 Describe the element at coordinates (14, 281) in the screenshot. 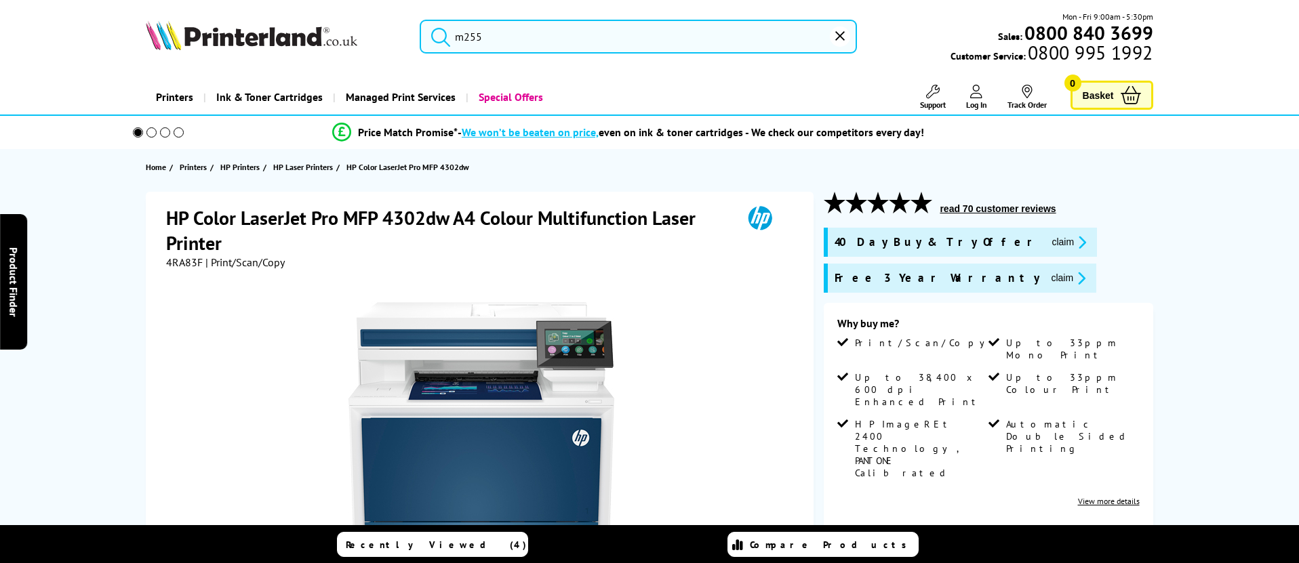

I see `span: Product Finder` at that location.